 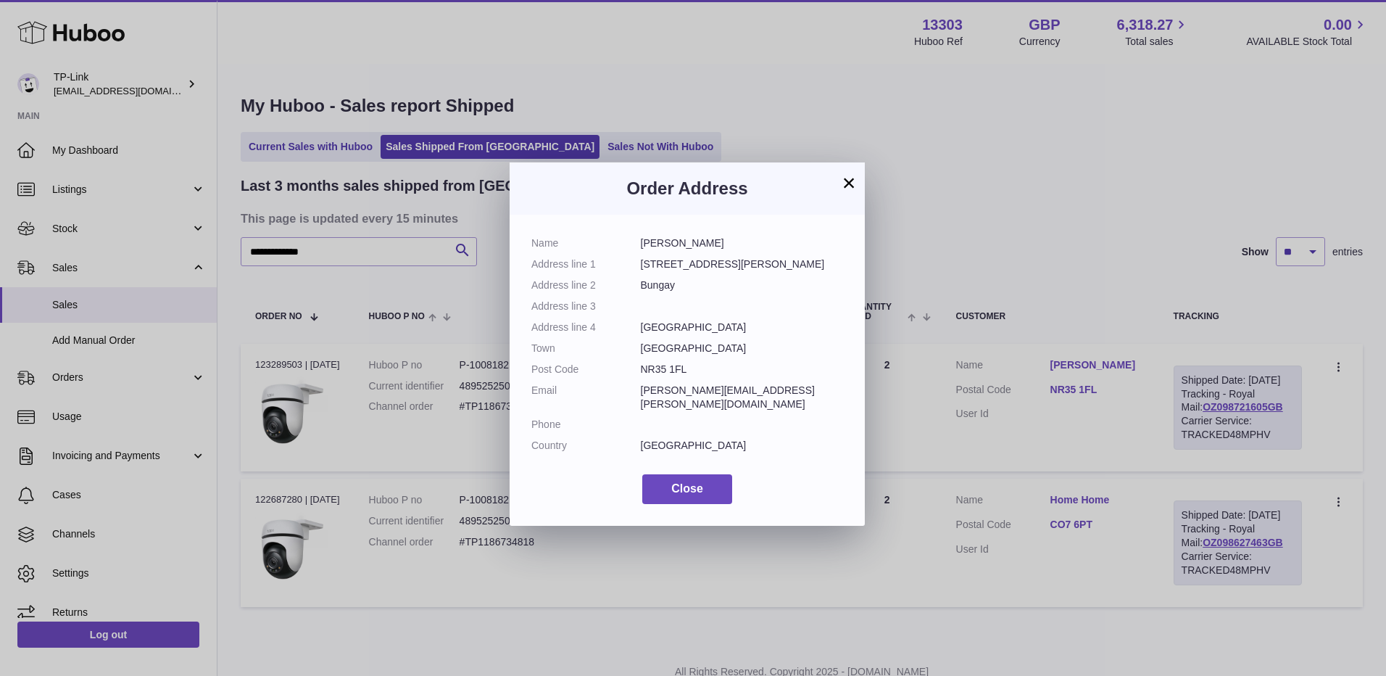 I want to click on dt: Name, so click(x=586, y=243).